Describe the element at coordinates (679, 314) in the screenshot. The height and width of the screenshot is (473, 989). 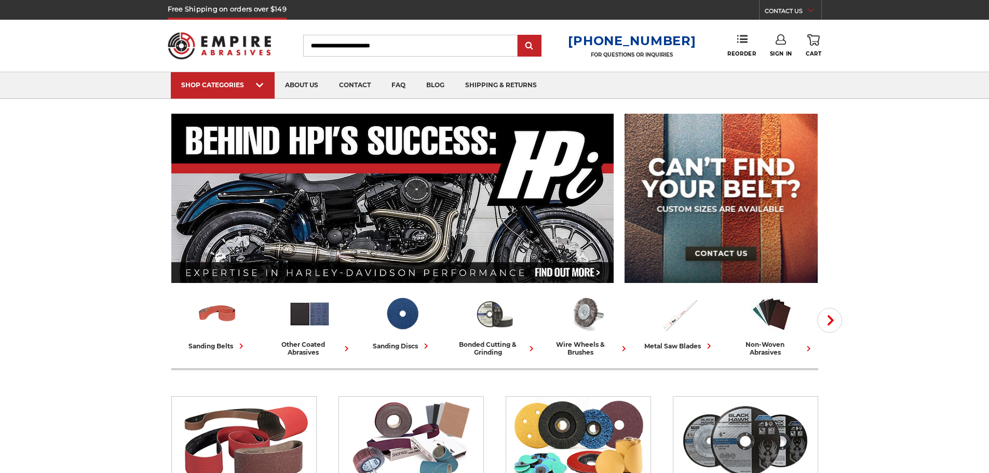
I see `img: Metal Saw Blades` at that location.